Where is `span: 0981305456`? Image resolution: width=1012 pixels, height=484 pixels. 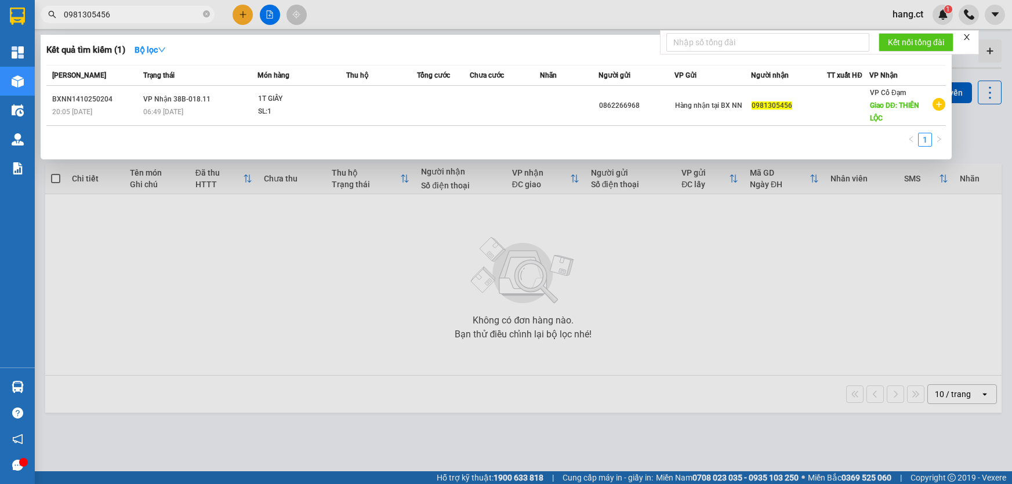
span: 0981305456 is located at coordinates (772, 106).